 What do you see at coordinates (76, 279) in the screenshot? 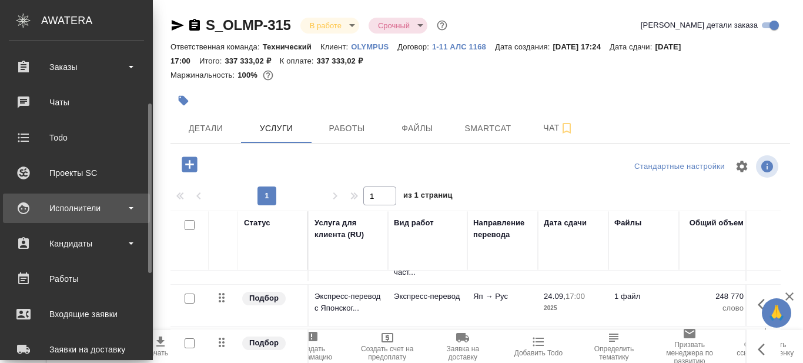
I see `a: Работы` at bounding box center [76, 279].